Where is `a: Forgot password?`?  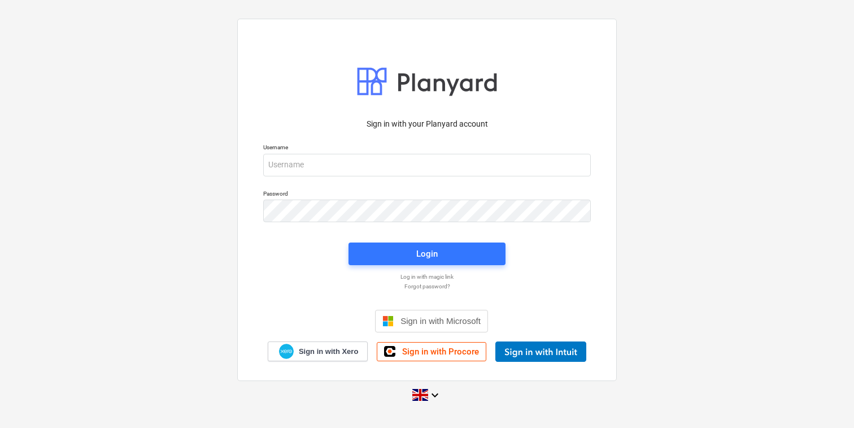 a: Forgot password? is located at coordinates (427, 286).